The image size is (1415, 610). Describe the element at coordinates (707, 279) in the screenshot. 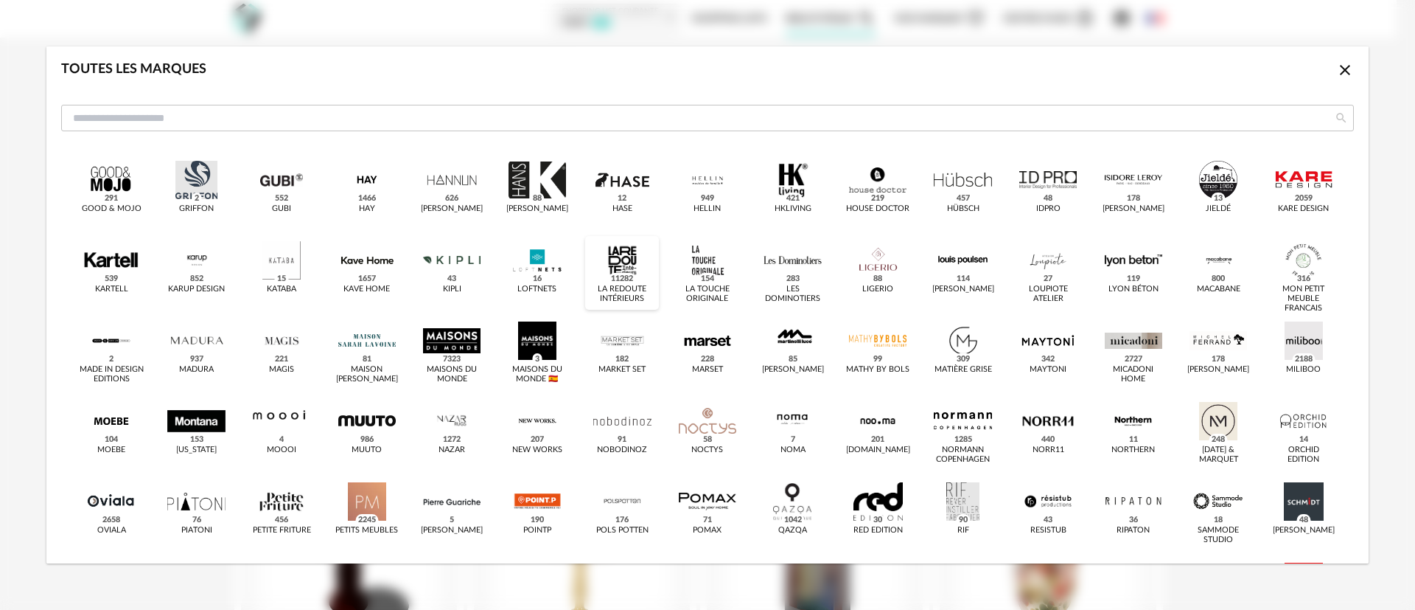

I see `span: 154` at that location.